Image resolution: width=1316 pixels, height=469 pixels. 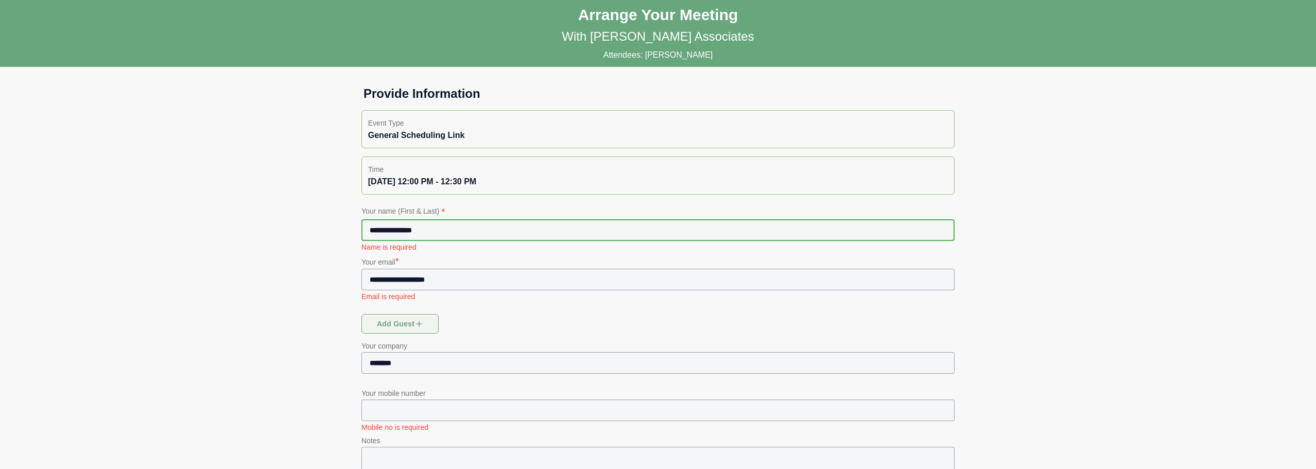 What do you see at coordinates (658, 135) in the screenshot?
I see `div: General Scheduling Link` at bounding box center [658, 135].